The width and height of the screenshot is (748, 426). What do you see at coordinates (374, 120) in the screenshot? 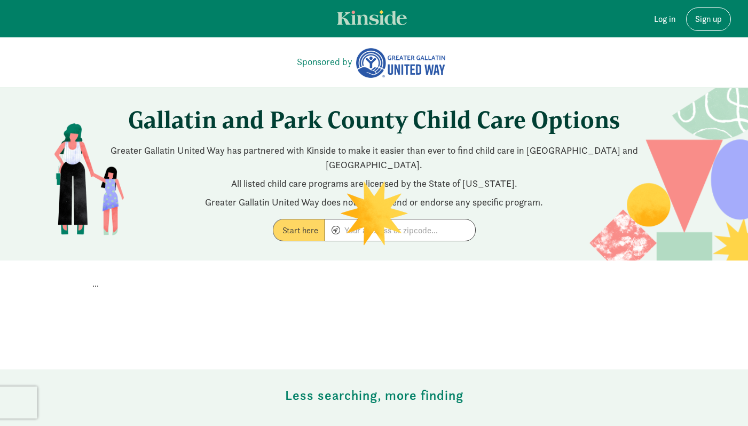
I see `h1: Gallatin and Park County Child Care Options` at bounding box center [374, 120].